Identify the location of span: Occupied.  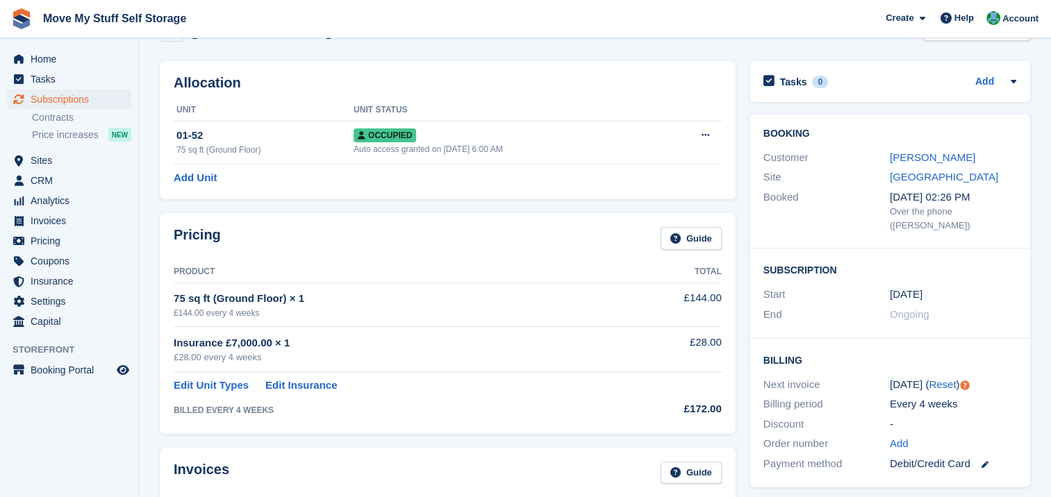
(385, 135).